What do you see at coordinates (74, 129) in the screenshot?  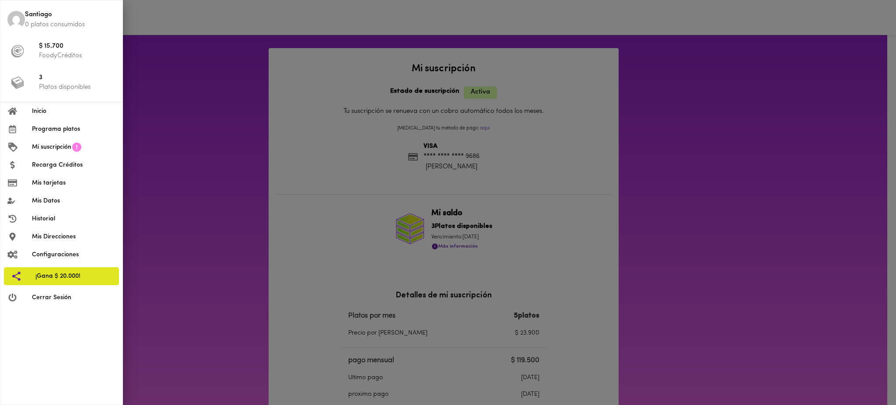 I see `span: Programa platos` at bounding box center [74, 129].